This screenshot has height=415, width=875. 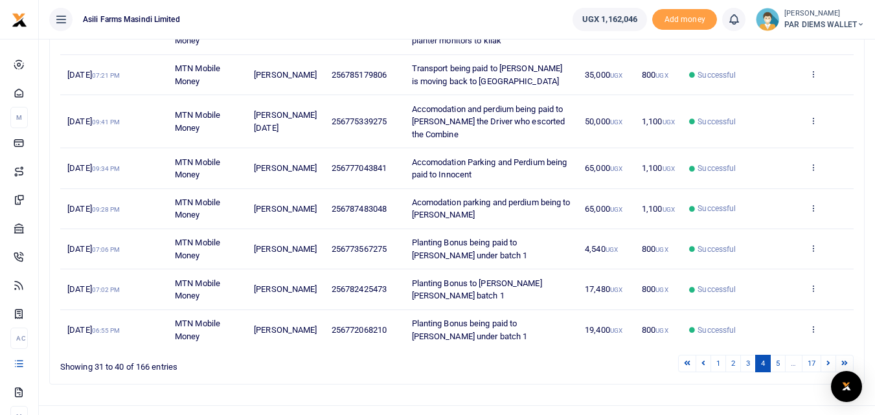 What do you see at coordinates (610, 19) in the screenshot?
I see `span: UGX 1,162,046` at bounding box center [610, 19].